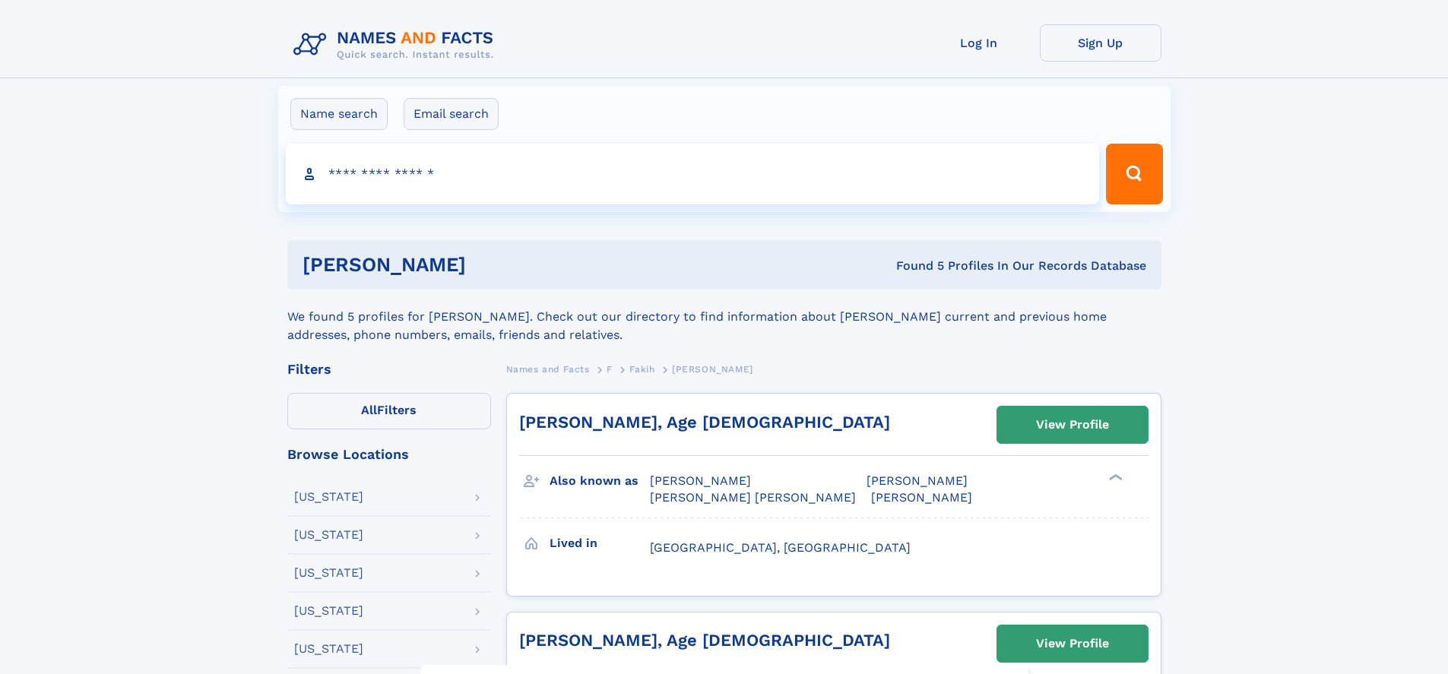 The width and height of the screenshot is (1448, 674). I want to click on h3: Also known as, so click(600, 481).